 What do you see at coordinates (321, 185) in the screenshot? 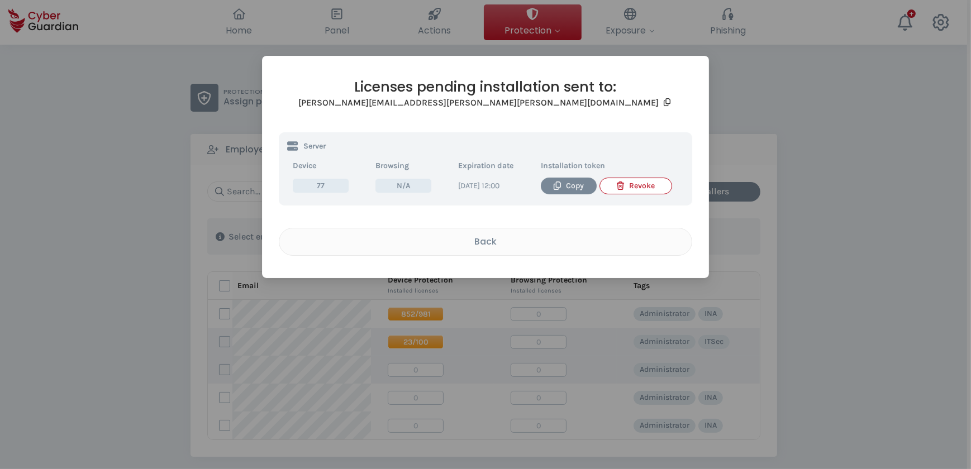
I see `span: 77` at bounding box center [321, 185].